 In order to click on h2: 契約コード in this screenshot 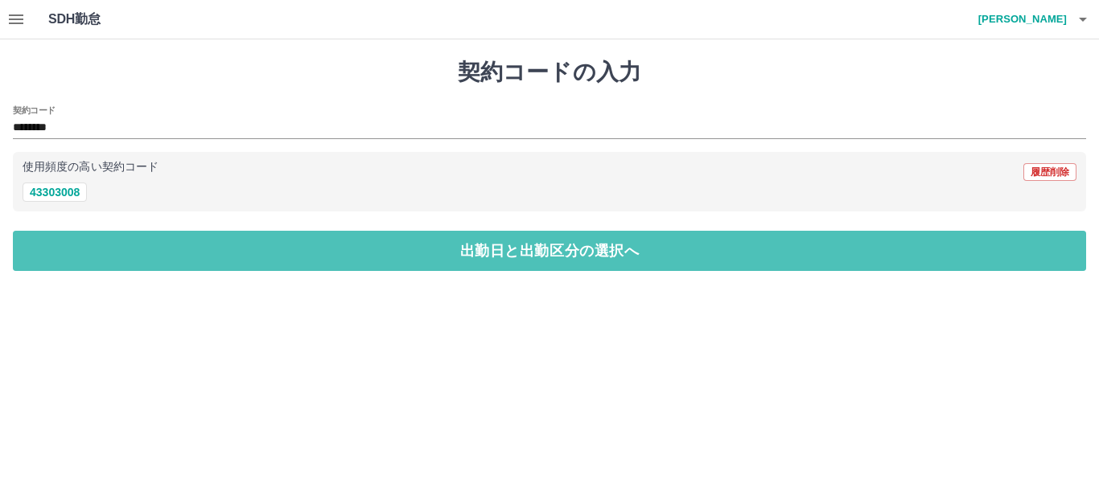, I will do `click(34, 110)`.